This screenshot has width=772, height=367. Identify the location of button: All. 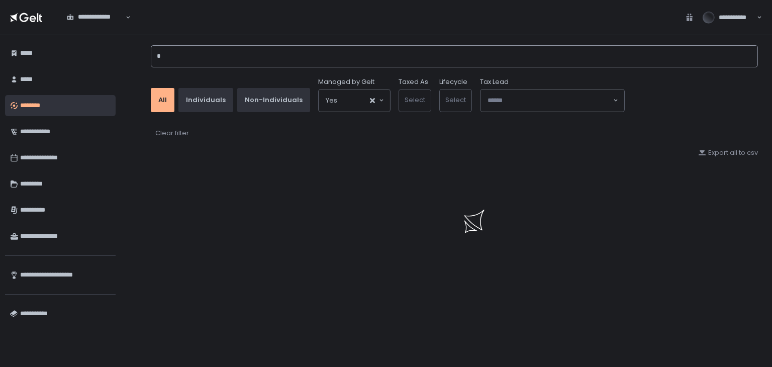
(162, 100).